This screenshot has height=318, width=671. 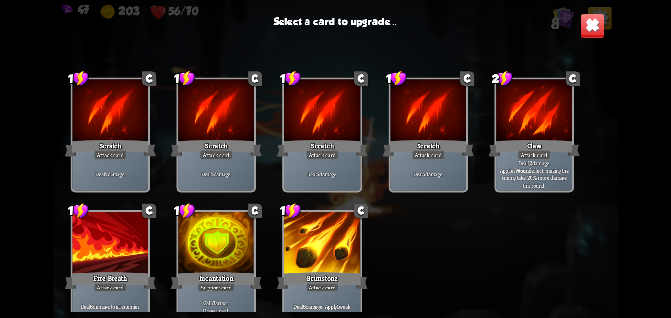 What do you see at coordinates (534, 173) in the screenshot?
I see `p: Deal damage. Applies effect, making the enemy take 20% more damage this round.` at bounding box center [534, 173].